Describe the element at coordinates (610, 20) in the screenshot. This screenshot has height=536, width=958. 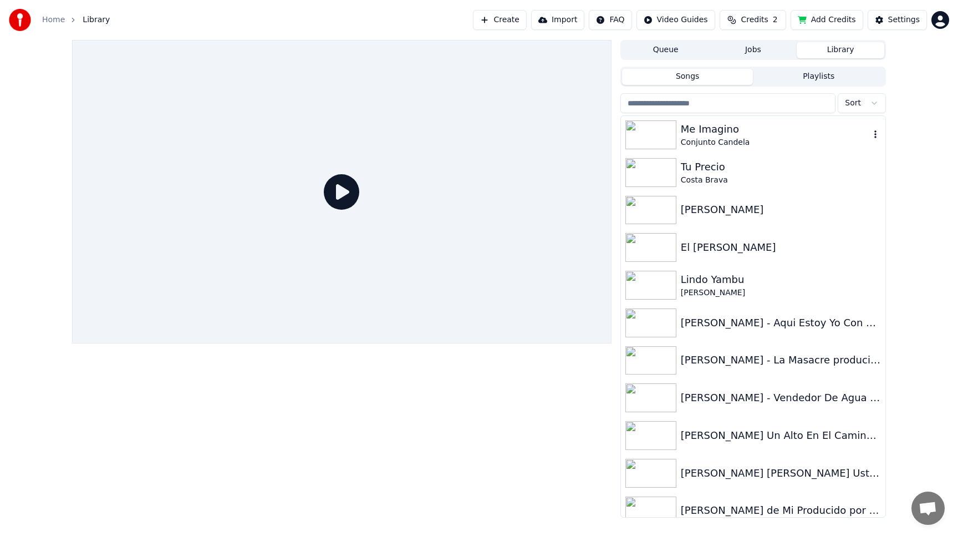
I see `button: FAQ` at that location.